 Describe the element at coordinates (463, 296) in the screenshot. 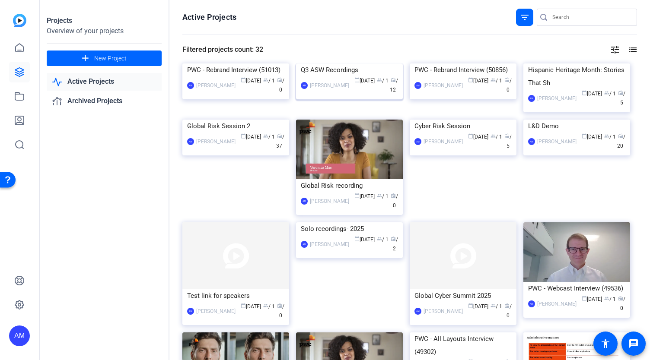

I see `div: Global Cyber Summit 2025` at that location.